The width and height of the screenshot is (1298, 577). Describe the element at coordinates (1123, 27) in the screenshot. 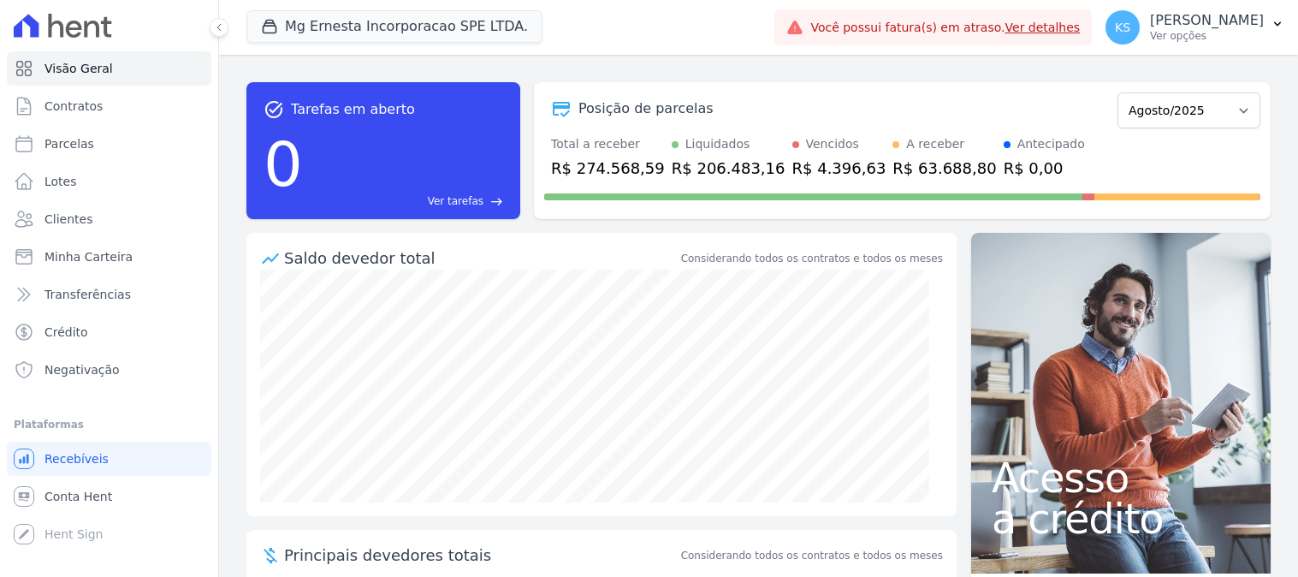

I see `span: KS` at that location.